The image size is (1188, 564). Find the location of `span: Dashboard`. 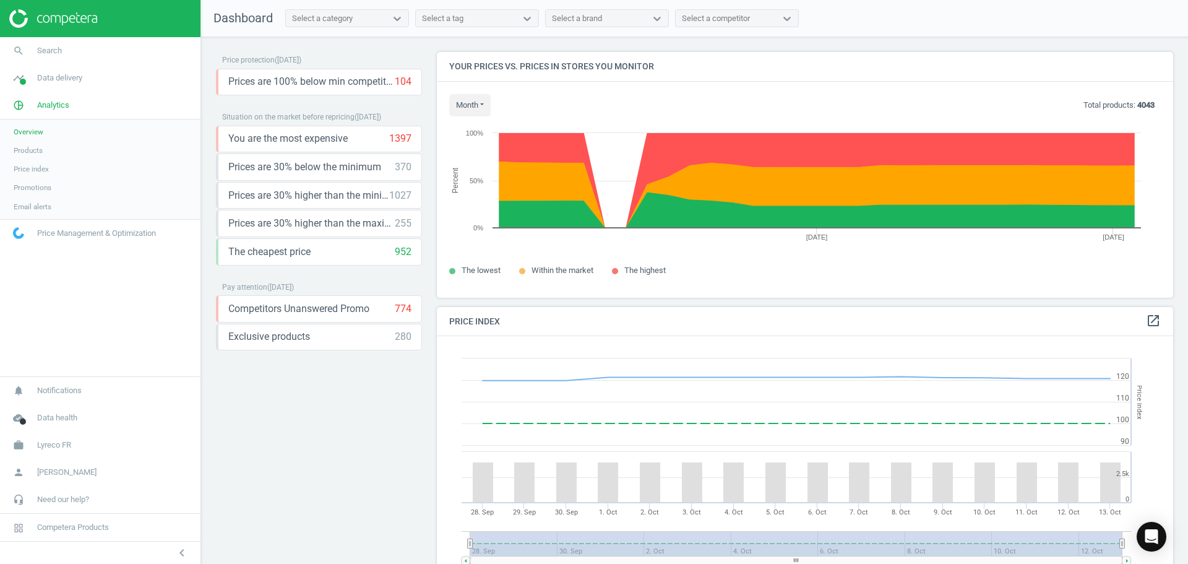

span: Dashboard is located at coordinates (243, 18).